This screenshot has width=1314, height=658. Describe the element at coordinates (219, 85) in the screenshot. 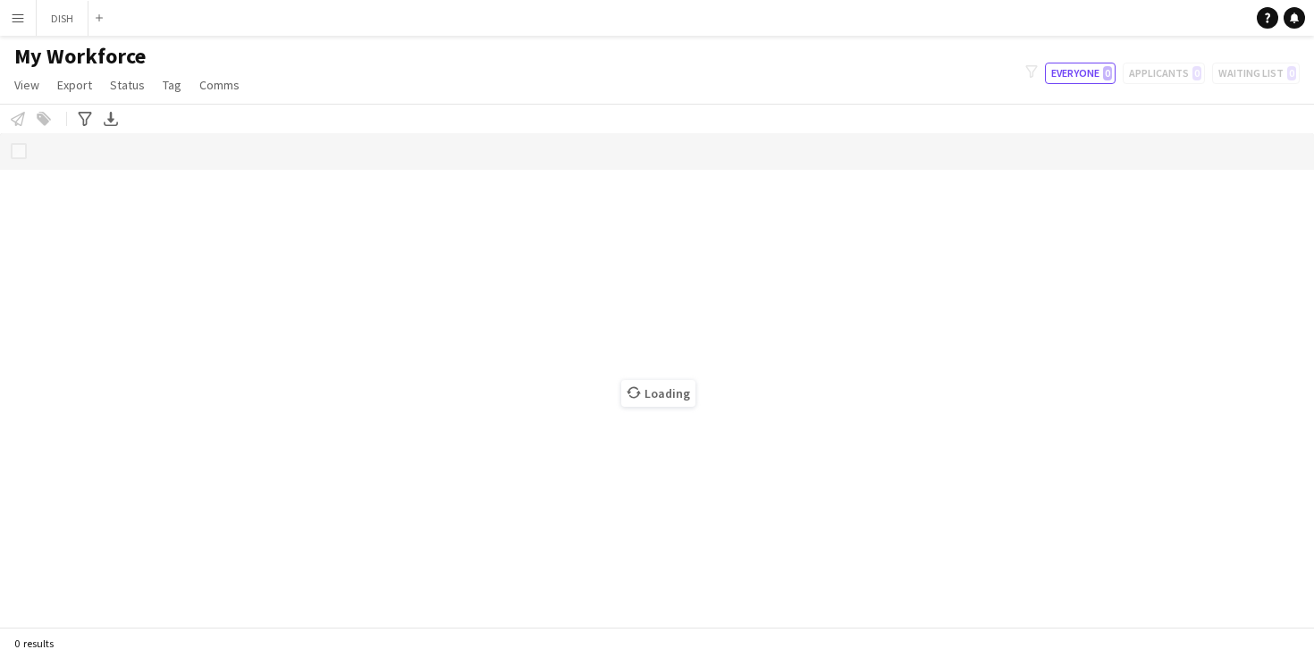

I see `a: Comms` at that location.